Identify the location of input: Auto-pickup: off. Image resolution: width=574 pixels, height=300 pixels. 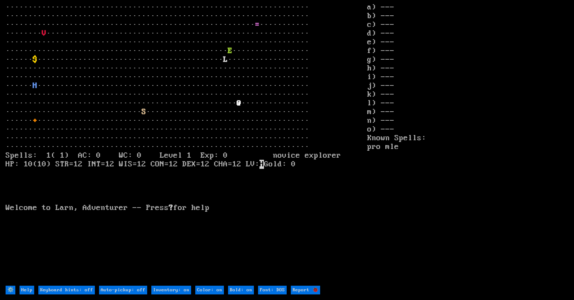
(123, 290).